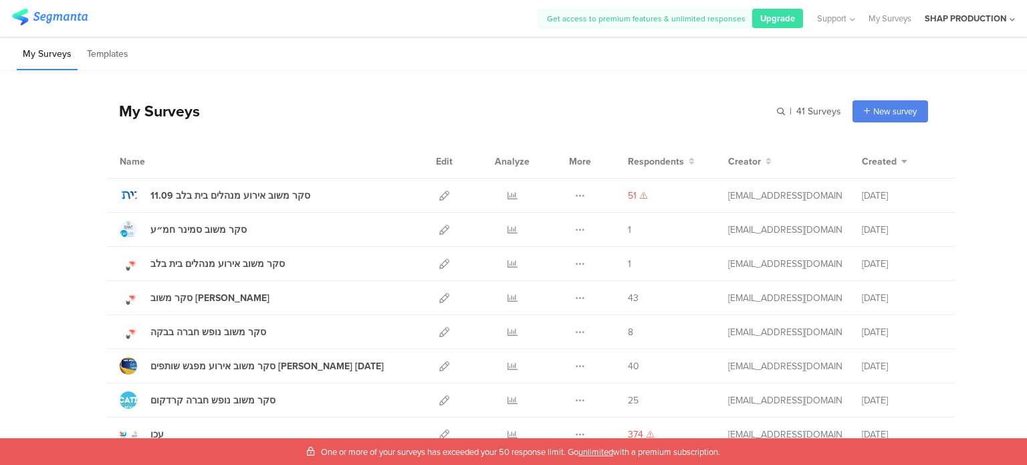 Image resolution: width=1027 pixels, height=465 pixels. What do you see at coordinates (966, 18) in the screenshot?
I see `div: SHAP PRODUCTION` at bounding box center [966, 18].